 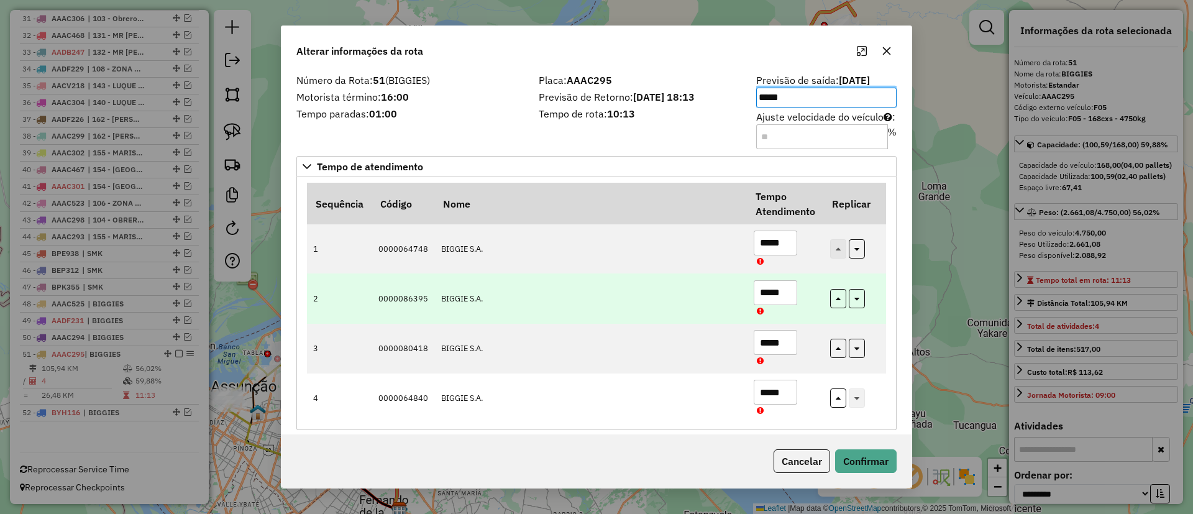 I want to click on td: 3, so click(x=339, y=349).